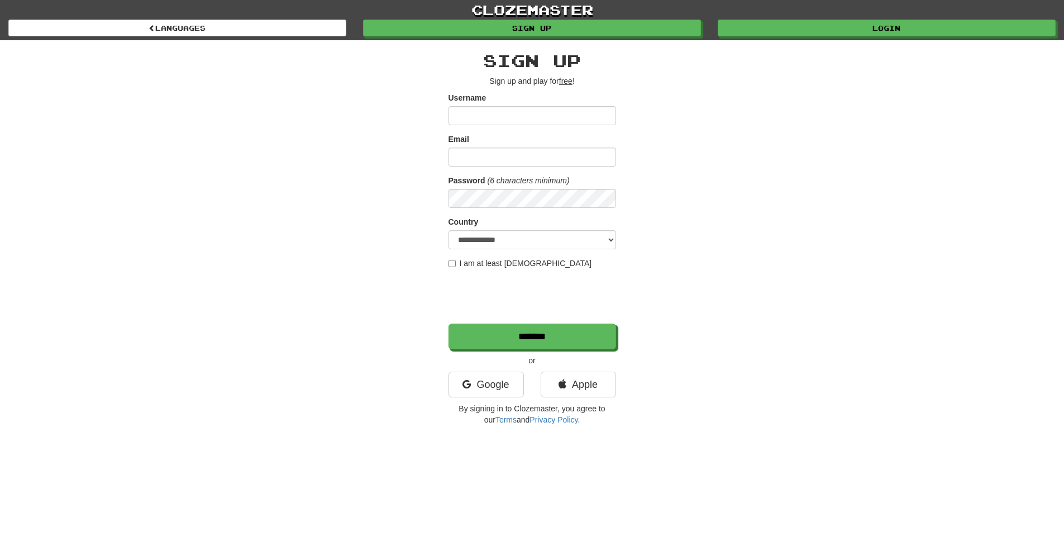  I want to click on p: Sign up and play for !, so click(532, 81).